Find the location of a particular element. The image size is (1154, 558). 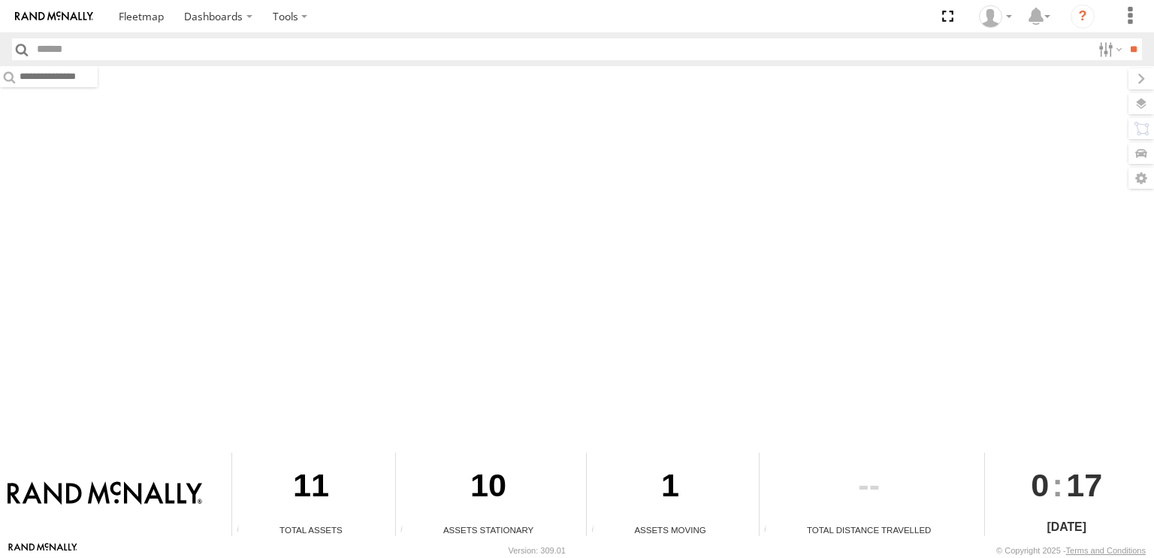

div: Total number of assets current in transit. is located at coordinates (598, 530).